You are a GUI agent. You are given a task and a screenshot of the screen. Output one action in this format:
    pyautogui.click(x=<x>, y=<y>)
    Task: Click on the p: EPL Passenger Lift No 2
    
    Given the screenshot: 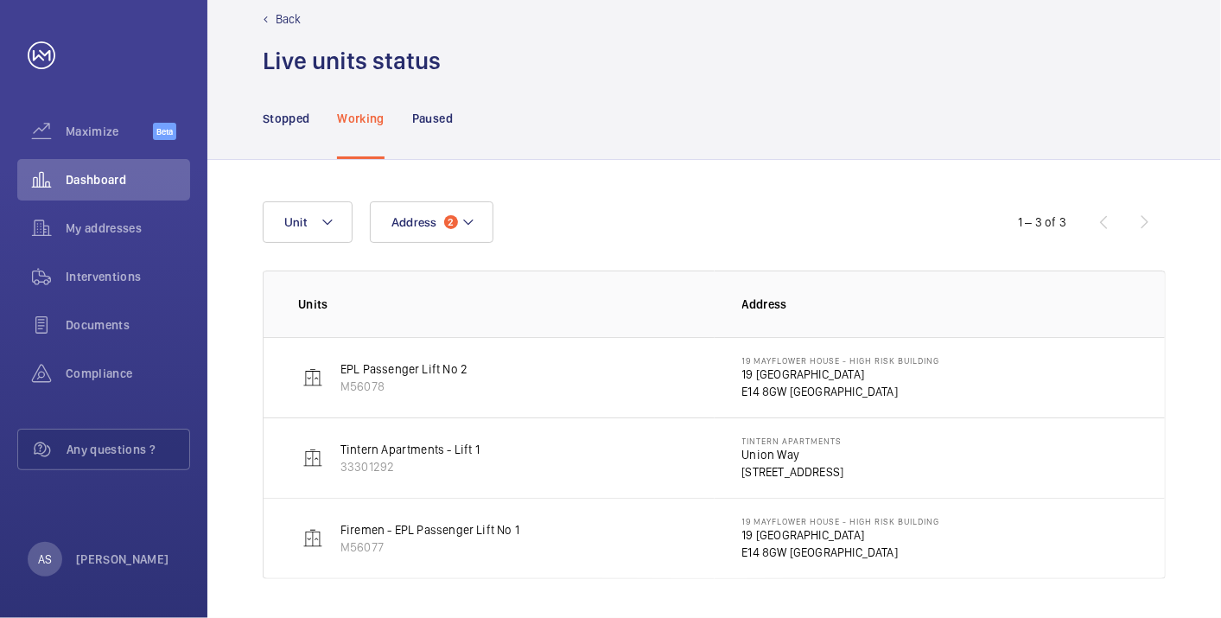 What is the action you would take?
    pyautogui.click(x=403, y=369)
    